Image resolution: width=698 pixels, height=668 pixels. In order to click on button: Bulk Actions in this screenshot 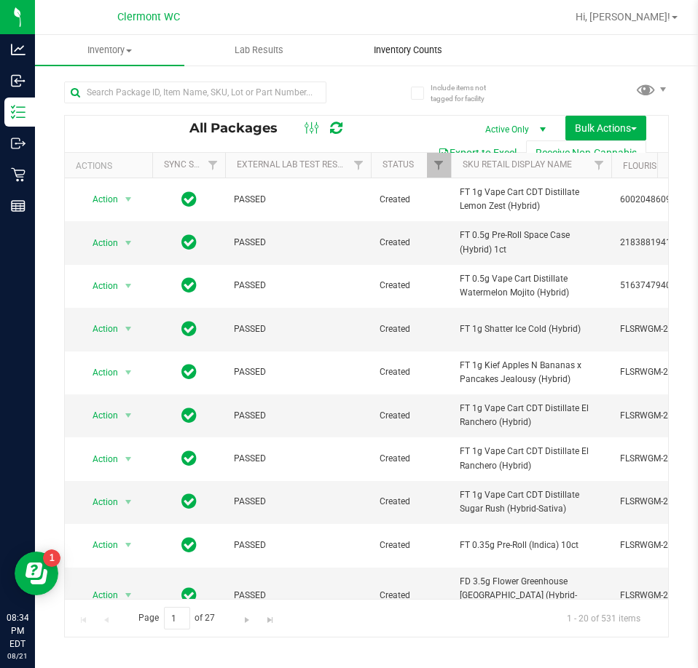, I will do `click(605, 128)`.